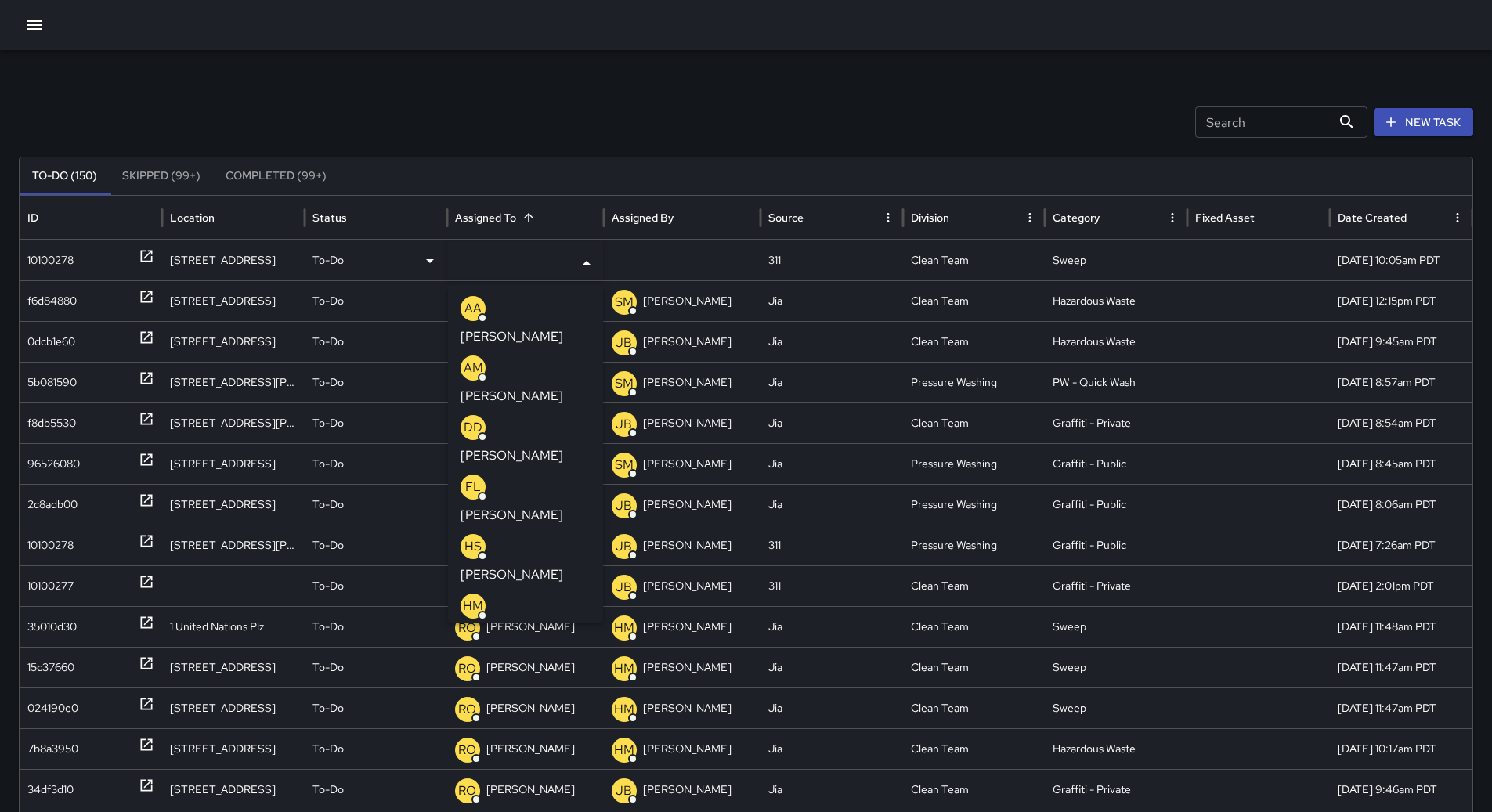 Image resolution: width=1492 pixels, height=812 pixels. Describe the element at coordinates (330, 218) in the screenshot. I see `div: Status` at that location.